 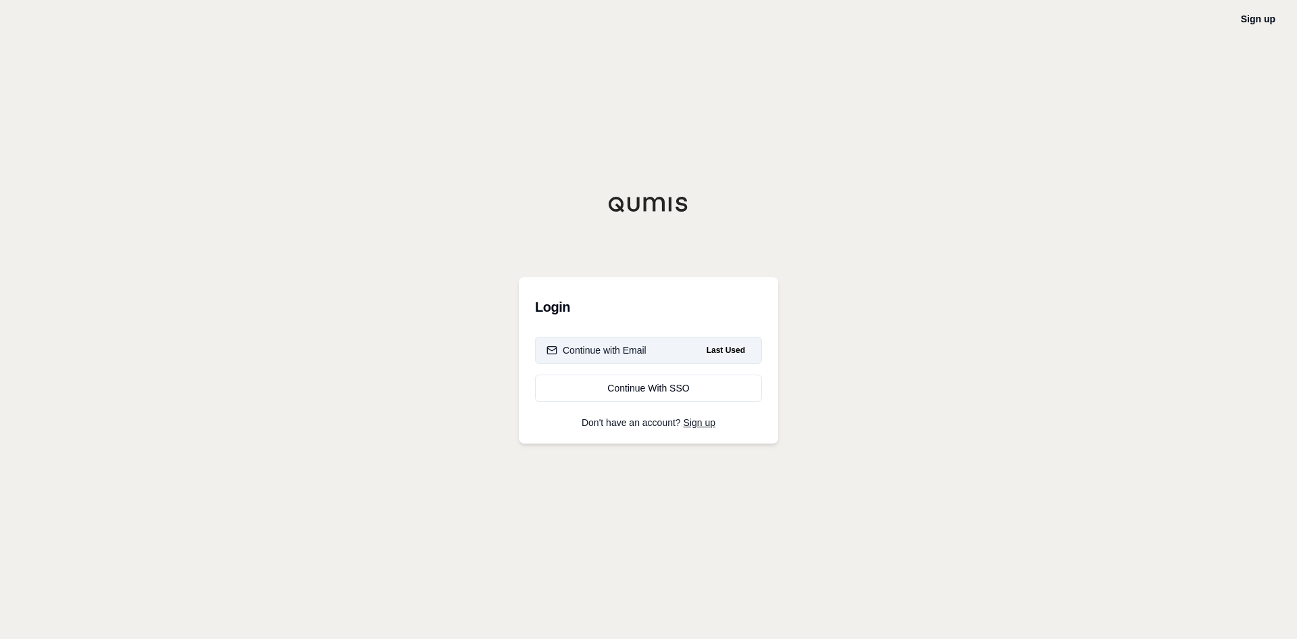 What do you see at coordinates (649, 204) in the screenshot?
I see `img: Qumis` at bounding box center [649, 204].